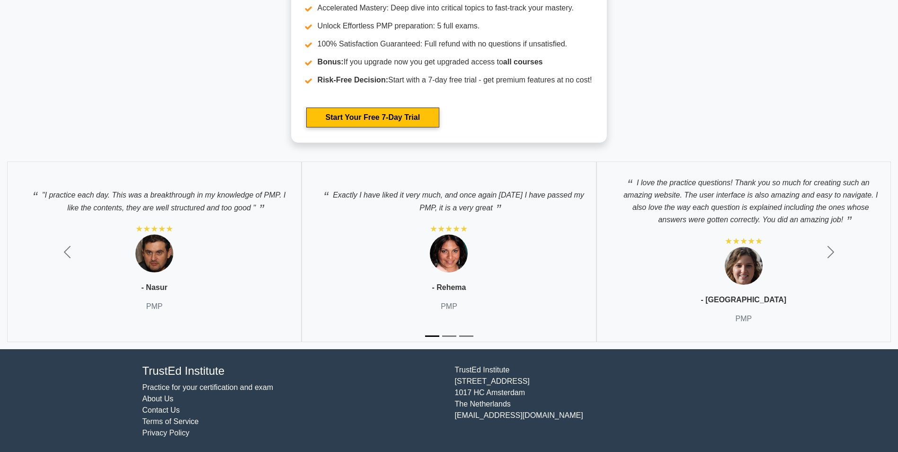 This screenshot has width=898, height=452. I want to click on button: Slide 1, so click(432, 336).